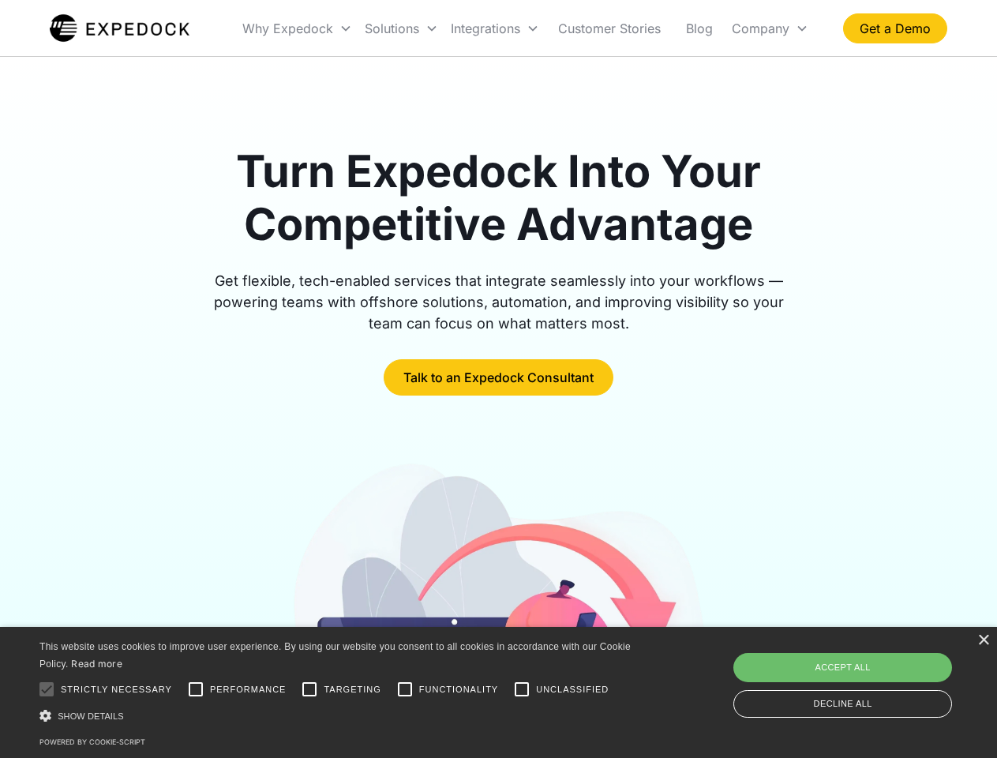 The width and height of the screenshot is (997, 758). Describe the element at coordinates (91, 716) in the screenshot. I see `span: Show details` at that location.